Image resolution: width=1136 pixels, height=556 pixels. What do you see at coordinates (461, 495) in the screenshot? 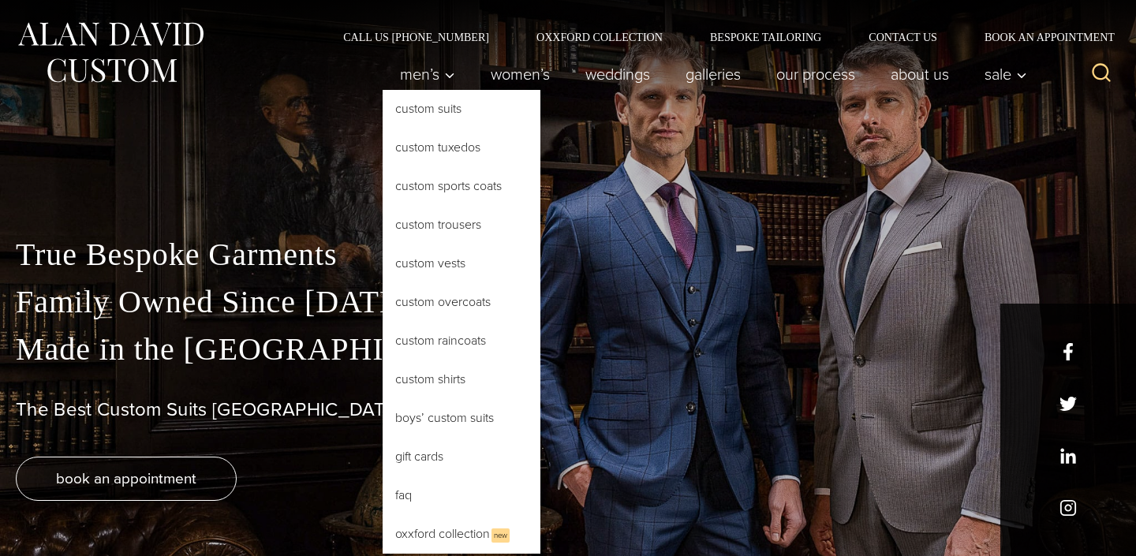
I see `a: FAQ` at bounding box center [461, 495].